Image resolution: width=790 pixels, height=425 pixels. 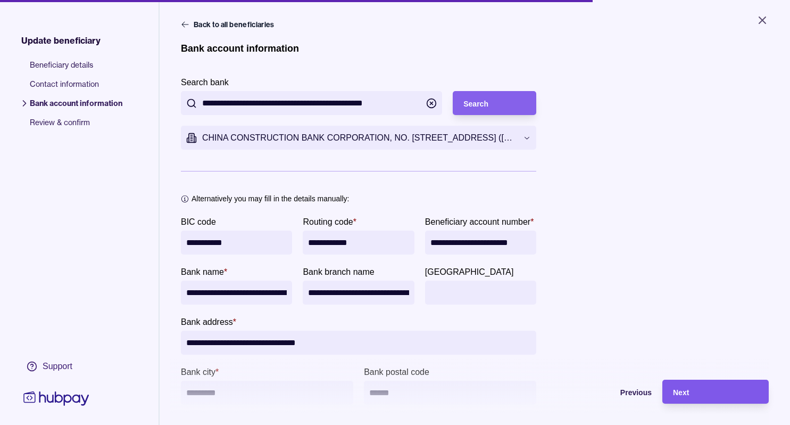 What do you see at coordinates (328, 221) in the screenshot?
I see `p: Routing code` at bounding box center [328, 221].